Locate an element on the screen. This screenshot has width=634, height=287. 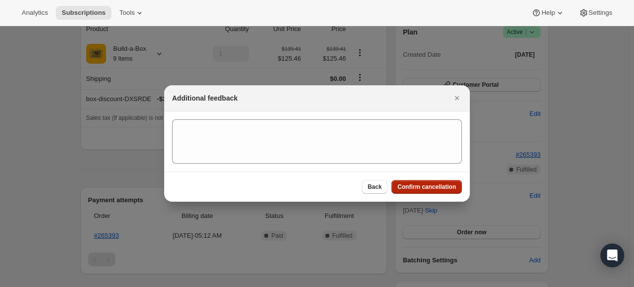
span: Analytics is located at coordinates (35, 13).